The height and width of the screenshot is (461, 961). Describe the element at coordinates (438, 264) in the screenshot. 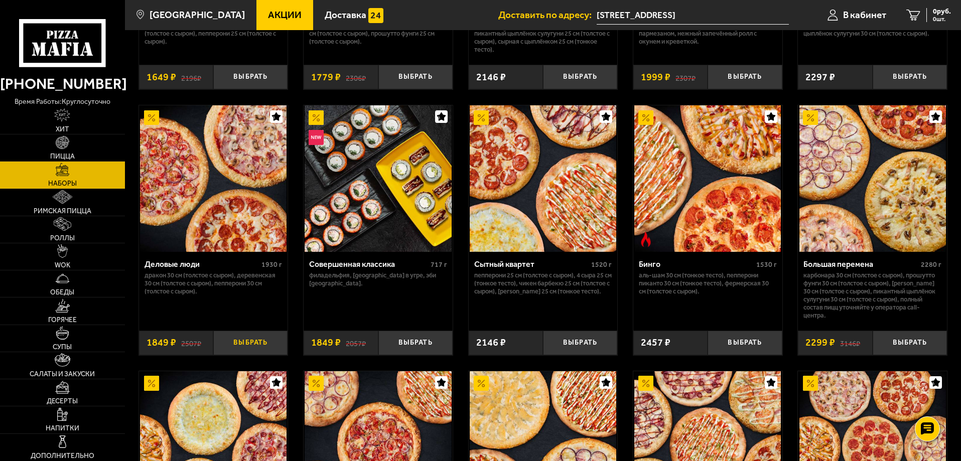

I see `span: 717 г` at that location.